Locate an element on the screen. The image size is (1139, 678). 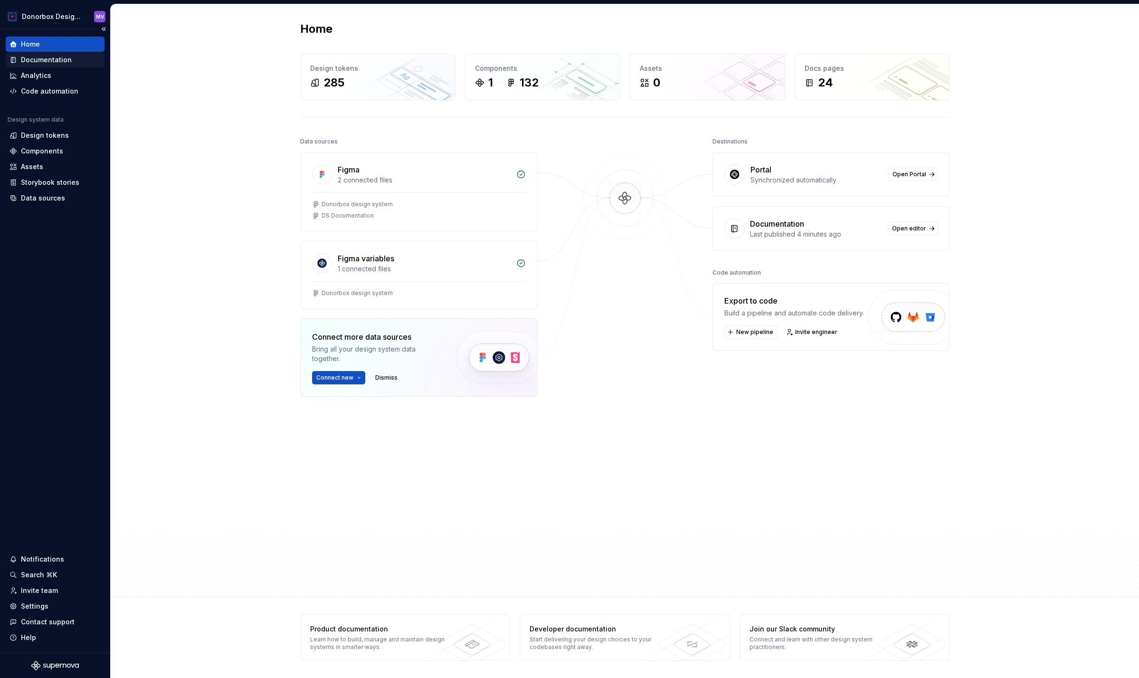
div: Figma is located at coordinates (349, 170).